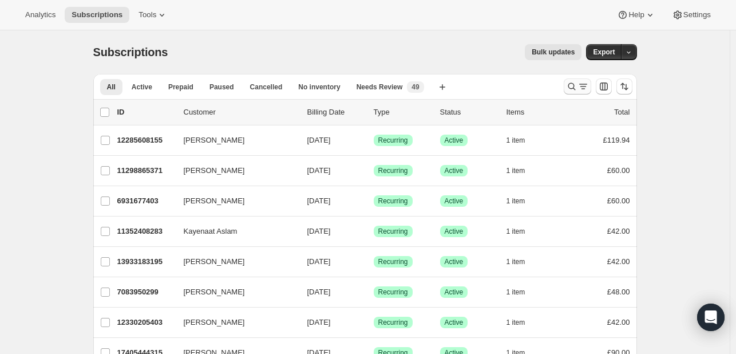  I want to click on span: Kayenaat Aslam, so click(211, 231).